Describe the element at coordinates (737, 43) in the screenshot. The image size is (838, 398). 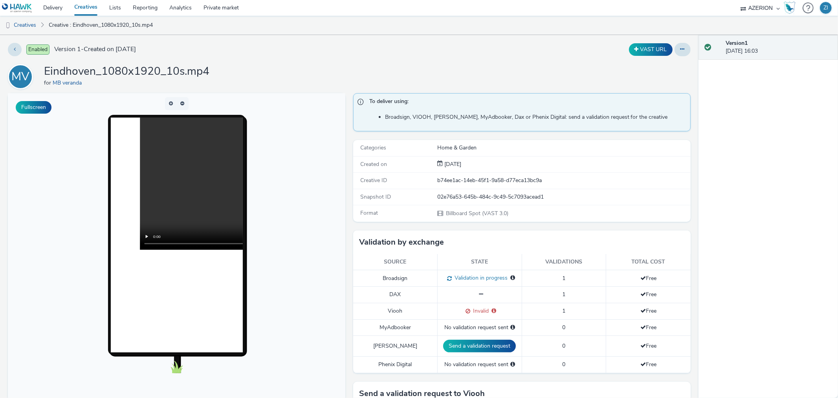
I see `strong: Version 1` at that location.